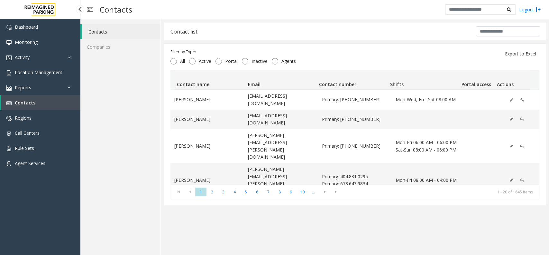  What do you see at coordinates (439, 191) in the screenshot?
I see `kendo-pager-info: 1 - 20 of 1645 items` at bounding box center [439, 191].